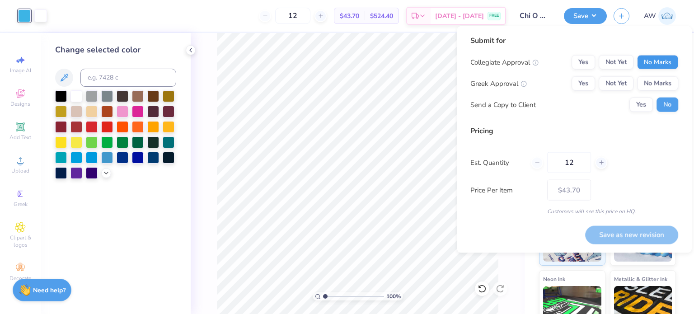 The height and width of the screenshot is (314, 694). I want to click on span: Image AI, so click(20, 71).